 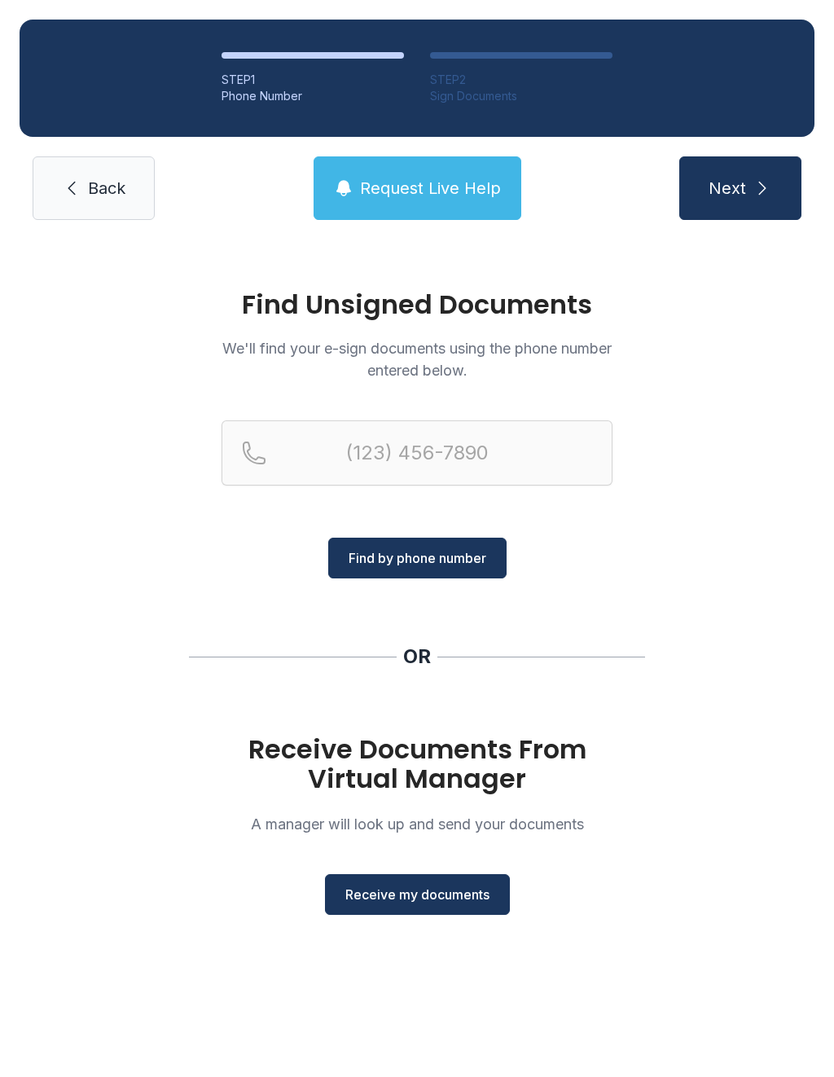 I want to click on h1: Receive Documents From Virtual Manager, so click(x=417, y=764).